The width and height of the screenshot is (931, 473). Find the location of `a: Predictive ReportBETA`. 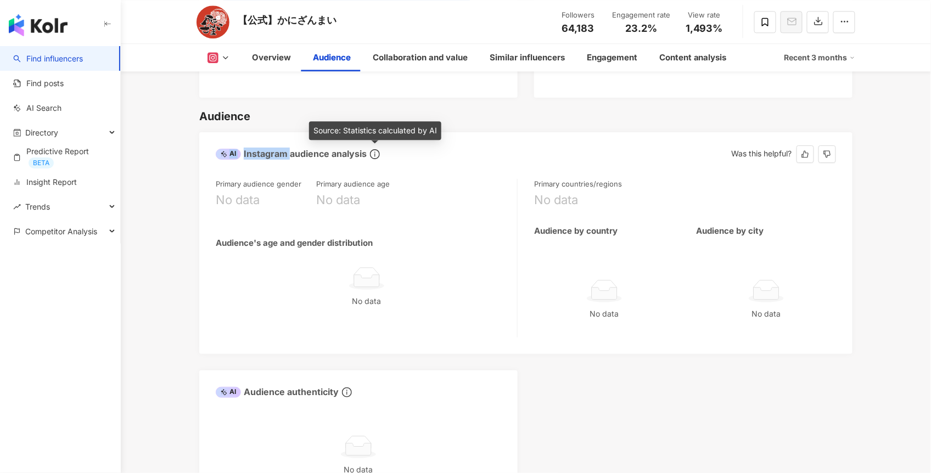

a: Predictive ReportBETA is located at coordinates (62, 157).